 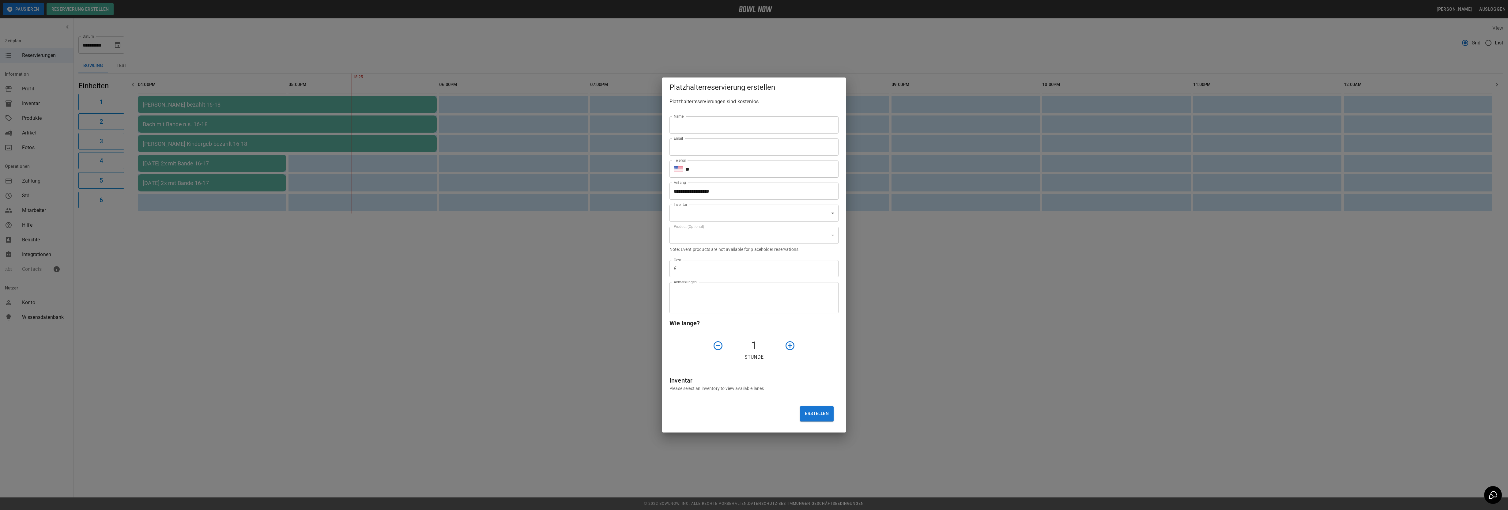 What do you see at coordinates (754, 388) in the screenshot?
I see `p: Please select an inventory to view available lanes` at bounding box center [754, 388].